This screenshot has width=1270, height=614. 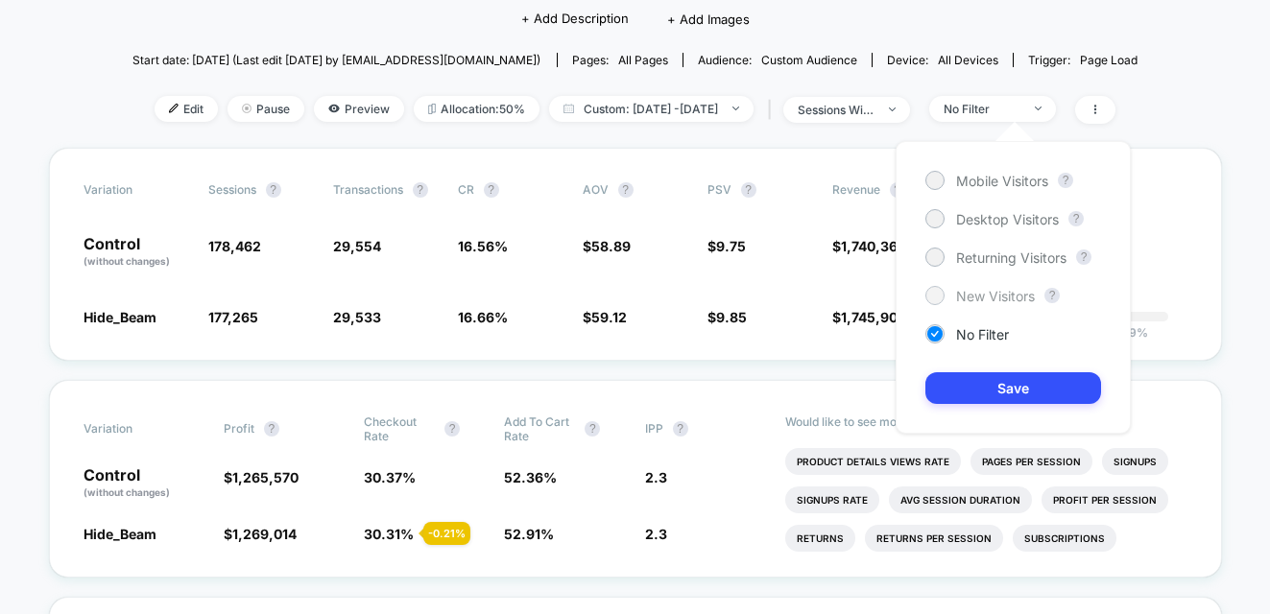 I want to click on span: 30.37 %, so click(x=390, y=477).